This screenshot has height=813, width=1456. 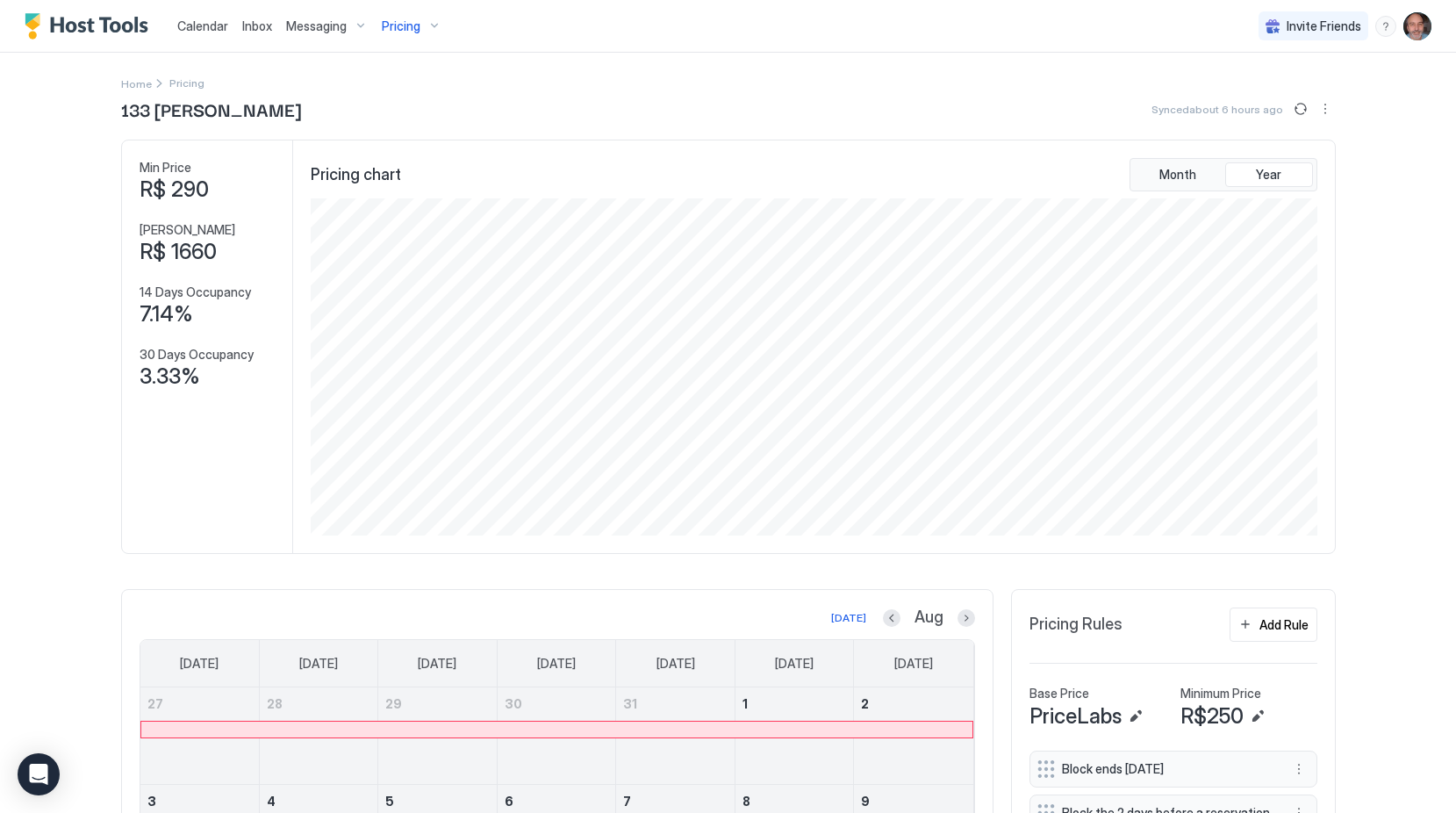 I want to click on span: 1, so click(x=746, y=703).